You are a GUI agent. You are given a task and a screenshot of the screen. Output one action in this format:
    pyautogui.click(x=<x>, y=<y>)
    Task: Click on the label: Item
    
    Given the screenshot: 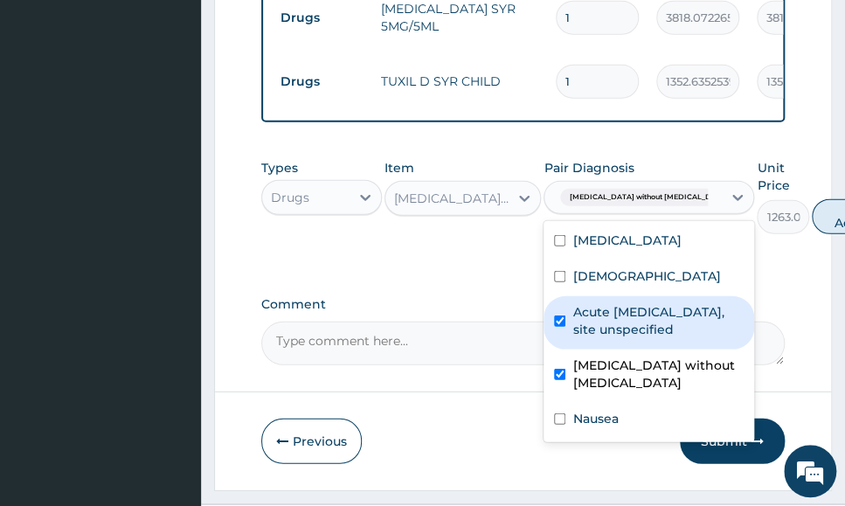 What is the action you would take?
    pyautogui.click(x=400, y=168)
    